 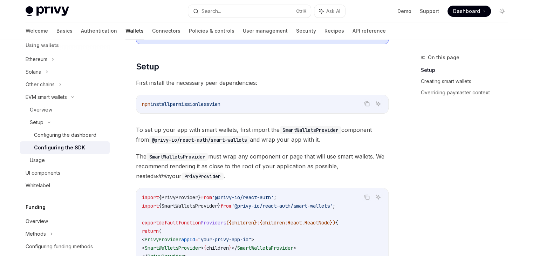 What do you see at coordinates (40, 84) in the screenshot?
I see `div: Other chains` at bounding box center [40, 84].